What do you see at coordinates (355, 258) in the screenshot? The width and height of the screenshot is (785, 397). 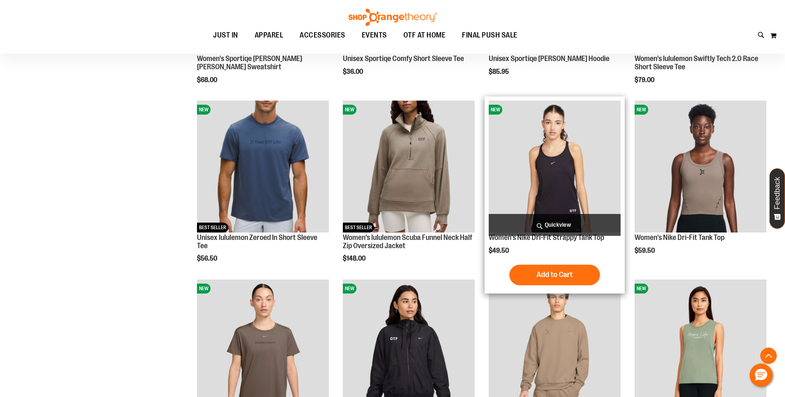 I see `span: $148.00` at bounding box center [355, 258].